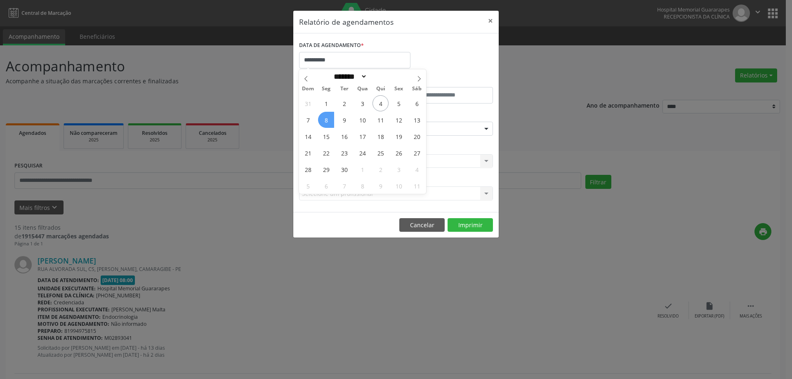 The height and width of the screenshot is (379, 792). I want to click on span: Outubro 5, 2025, so click(308, 186).